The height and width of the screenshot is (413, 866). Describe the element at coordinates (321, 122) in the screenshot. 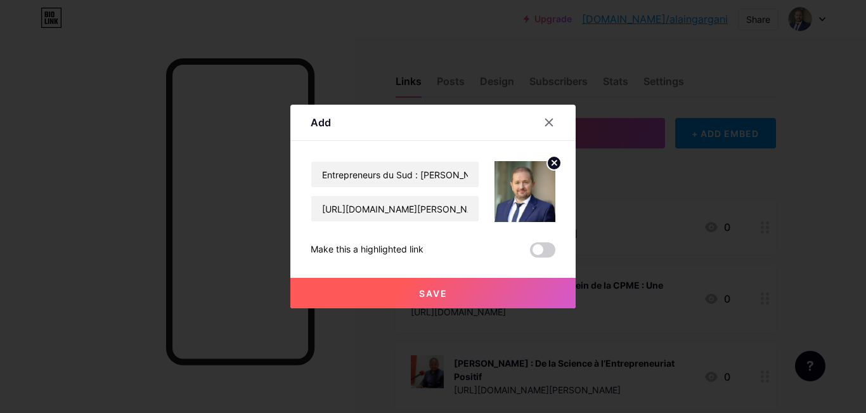

I see `div: Add` at that location.